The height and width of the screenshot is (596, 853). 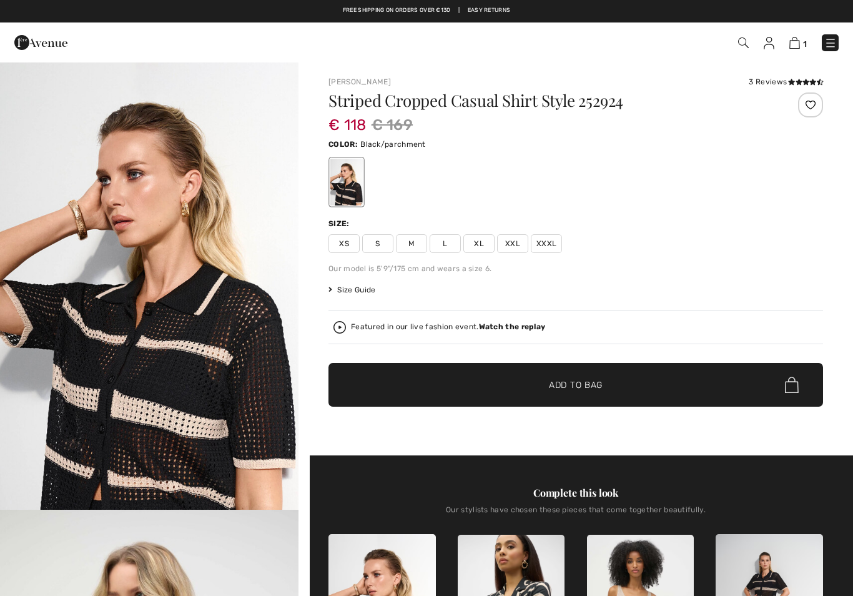 I want to click on button: Add to Bag, so click(x=576, y=385).